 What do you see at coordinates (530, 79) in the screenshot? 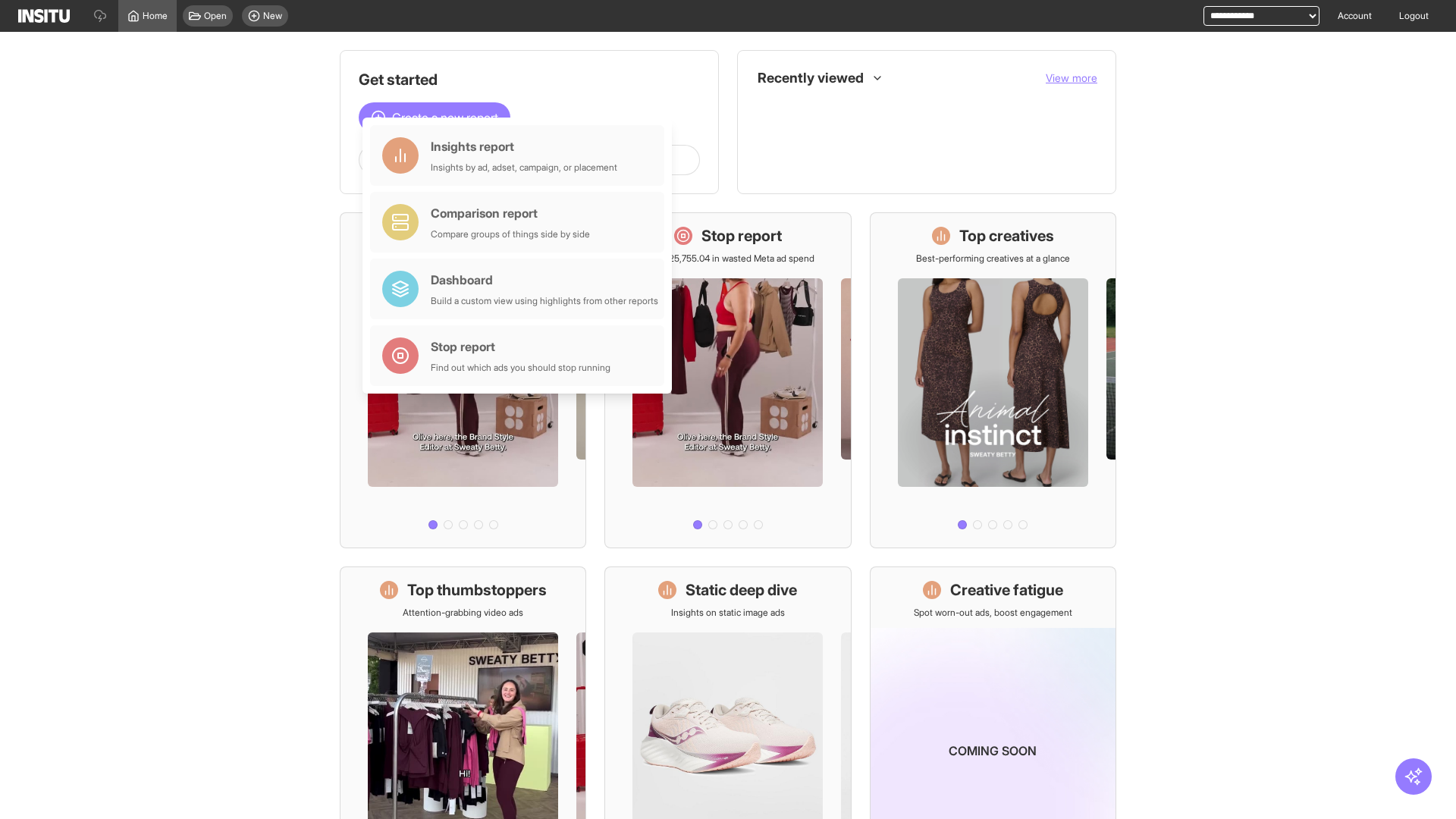
I see `h1: Get started` at bounding box center [530, 79].